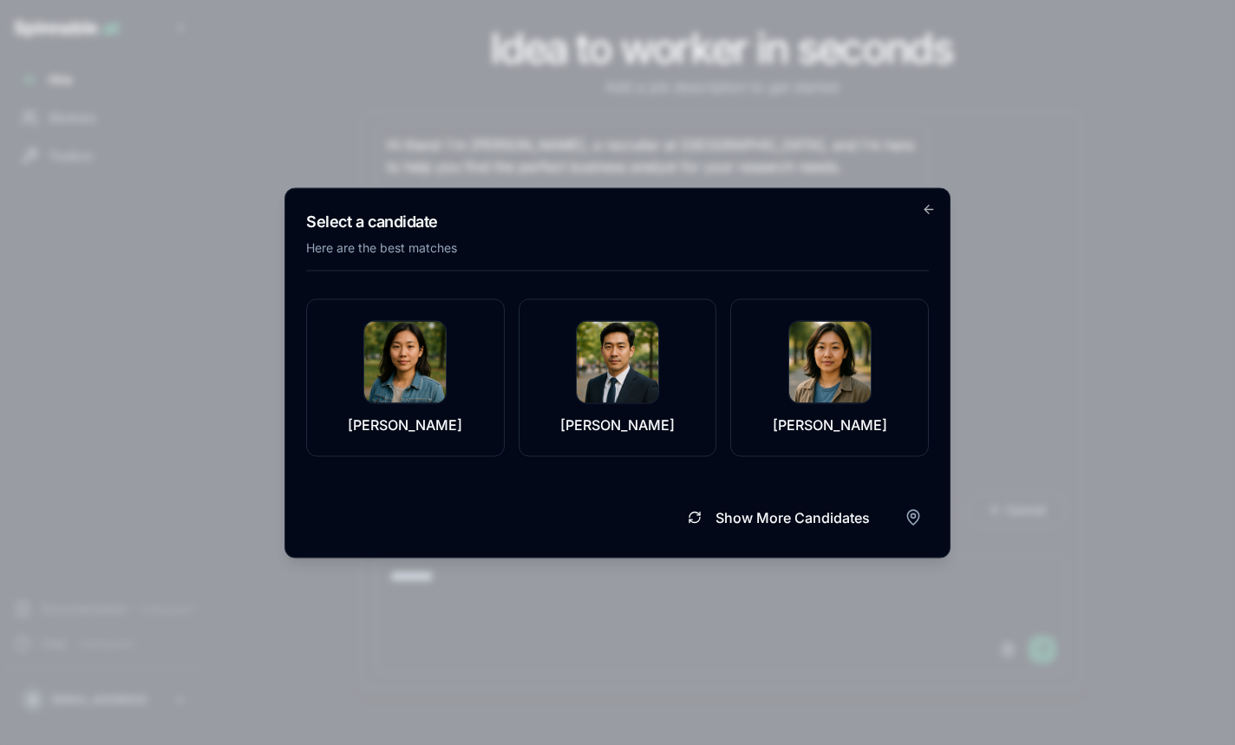 The image size is (1235, 745). Describe the element at coordinates (617, 247) in the screenshot. I see `p: Here are the best matches` at that location.